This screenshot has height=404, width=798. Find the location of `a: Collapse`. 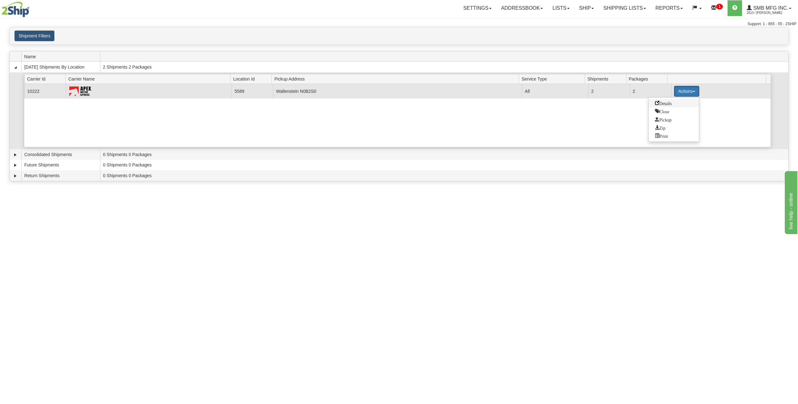

a: Collapse is located at coordinates (15, 67).